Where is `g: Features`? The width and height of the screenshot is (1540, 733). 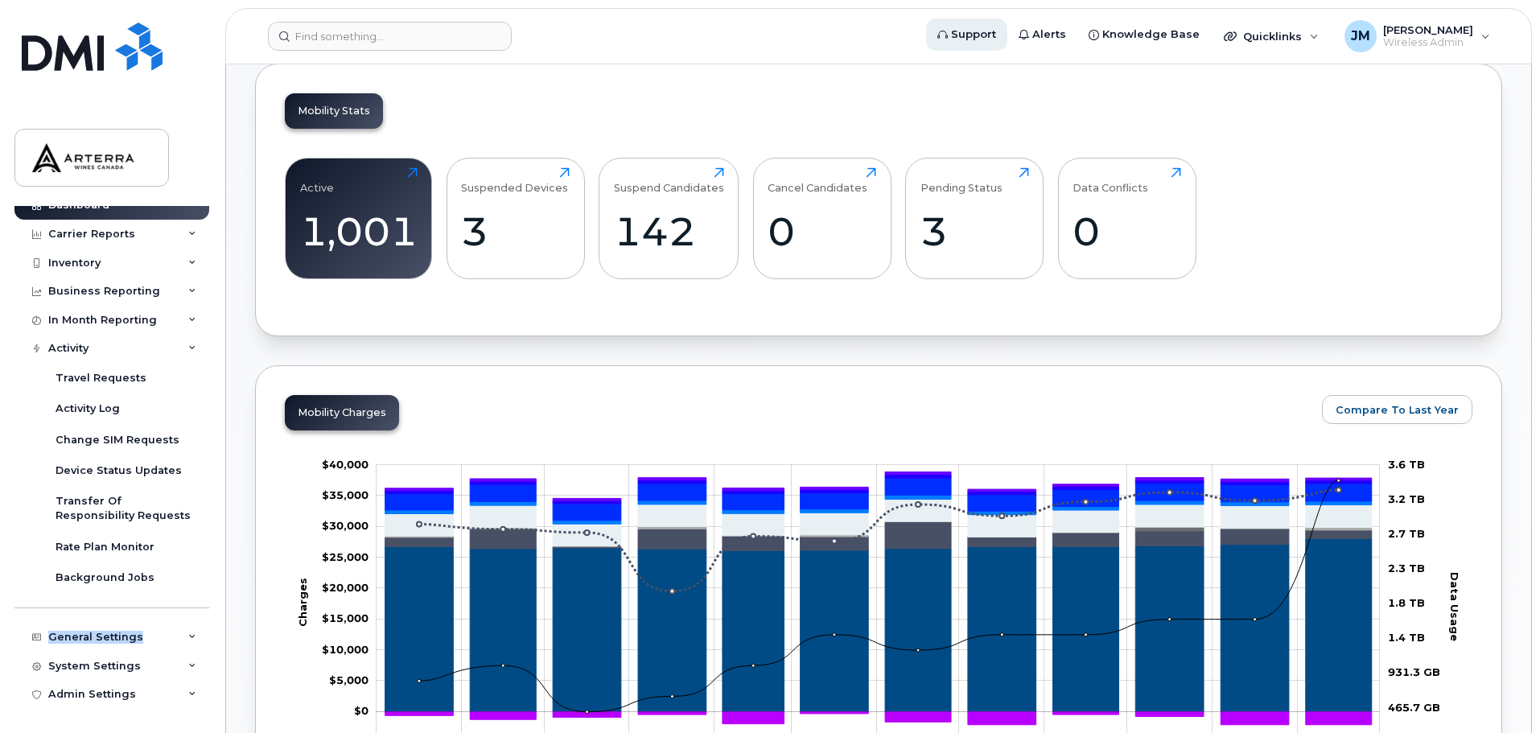 g: Features is located at coordinates (879, 523).